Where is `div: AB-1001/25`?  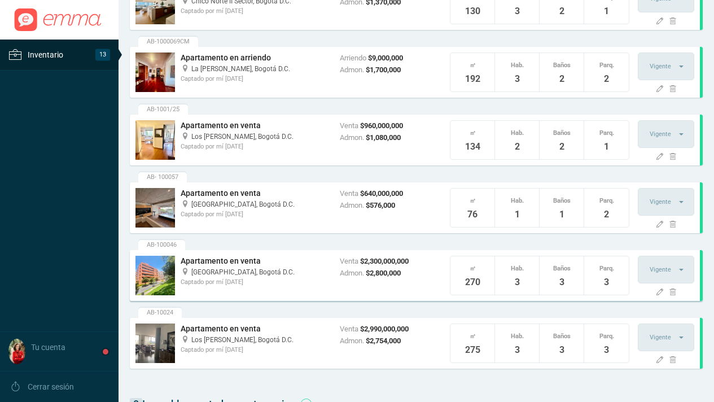 div: AB-1001/25 is located at coordinates (163, 110).